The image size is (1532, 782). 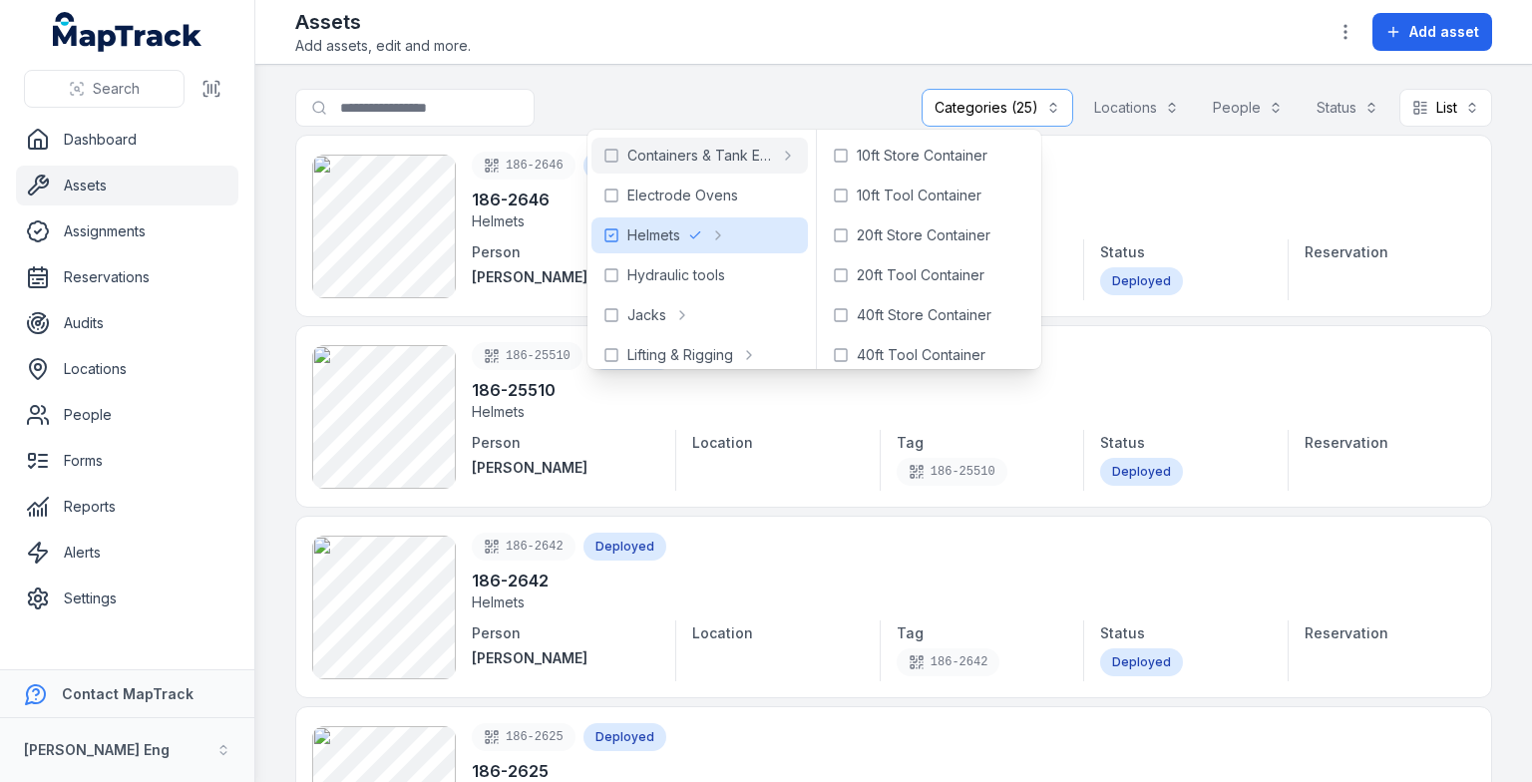 What do you see at coordinates (127, 598) in the screenshot?
I see `a: Settings` at bounding box center [127, 598].